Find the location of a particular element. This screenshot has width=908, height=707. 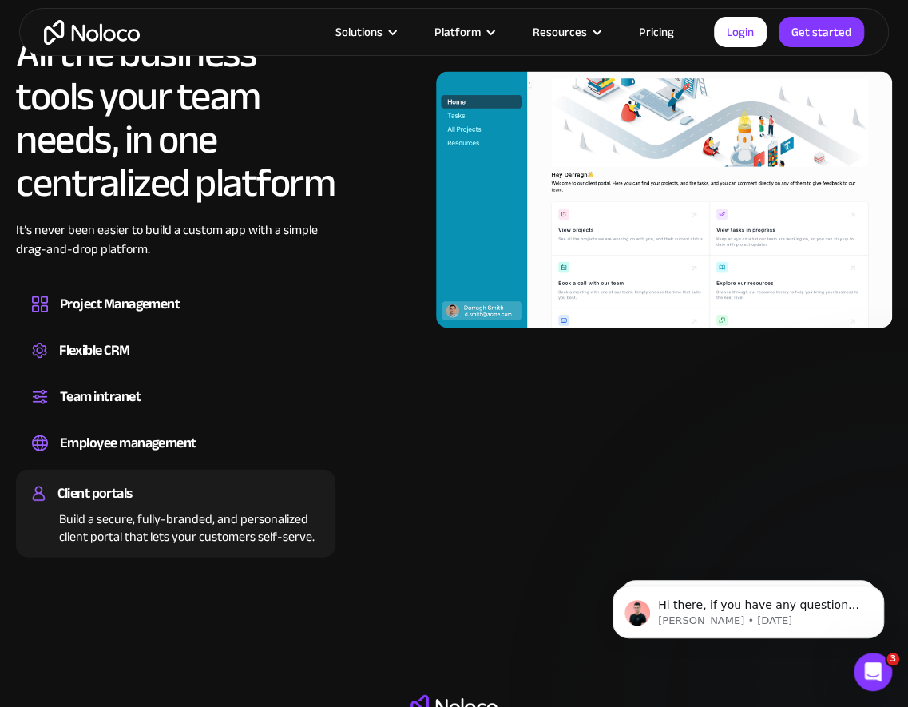

div: Design custom project management tools to speed up workflows, track progress, and optimize your t... is located at coordinates (176, 319).